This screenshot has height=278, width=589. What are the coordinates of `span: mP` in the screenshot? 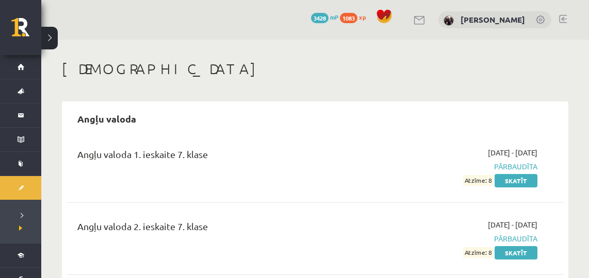 It's located at (334, 17).